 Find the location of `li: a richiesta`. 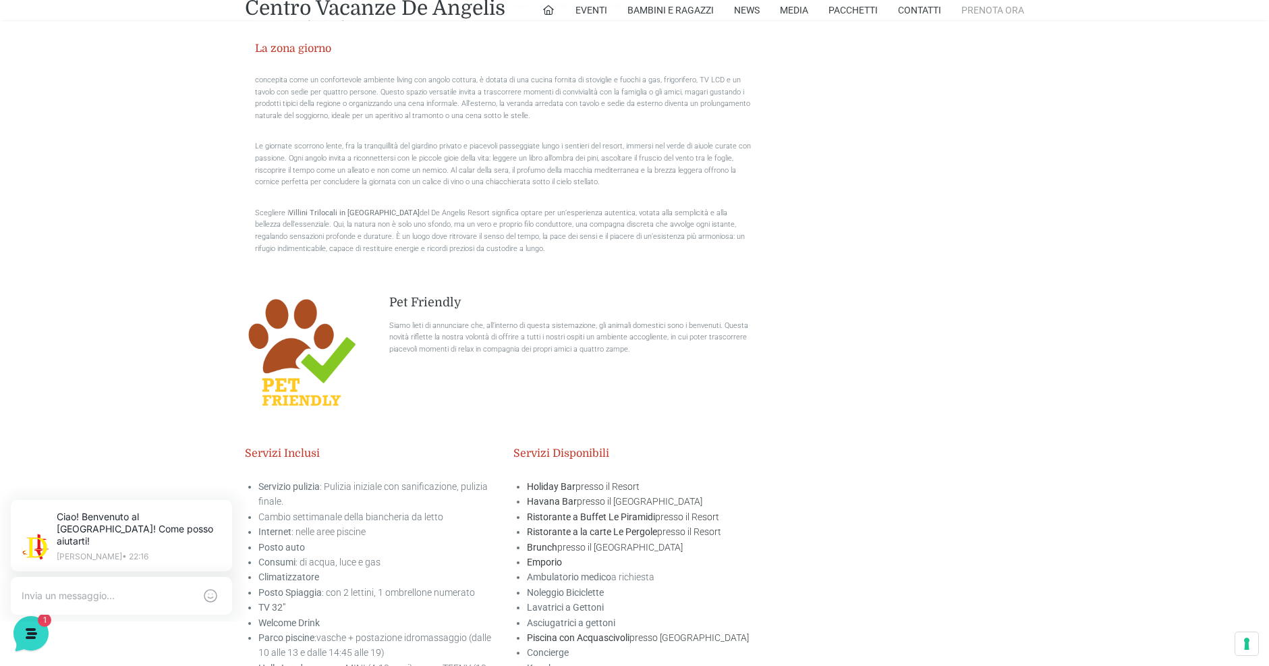

li: a richiesta is located at coordinates (644, 577).